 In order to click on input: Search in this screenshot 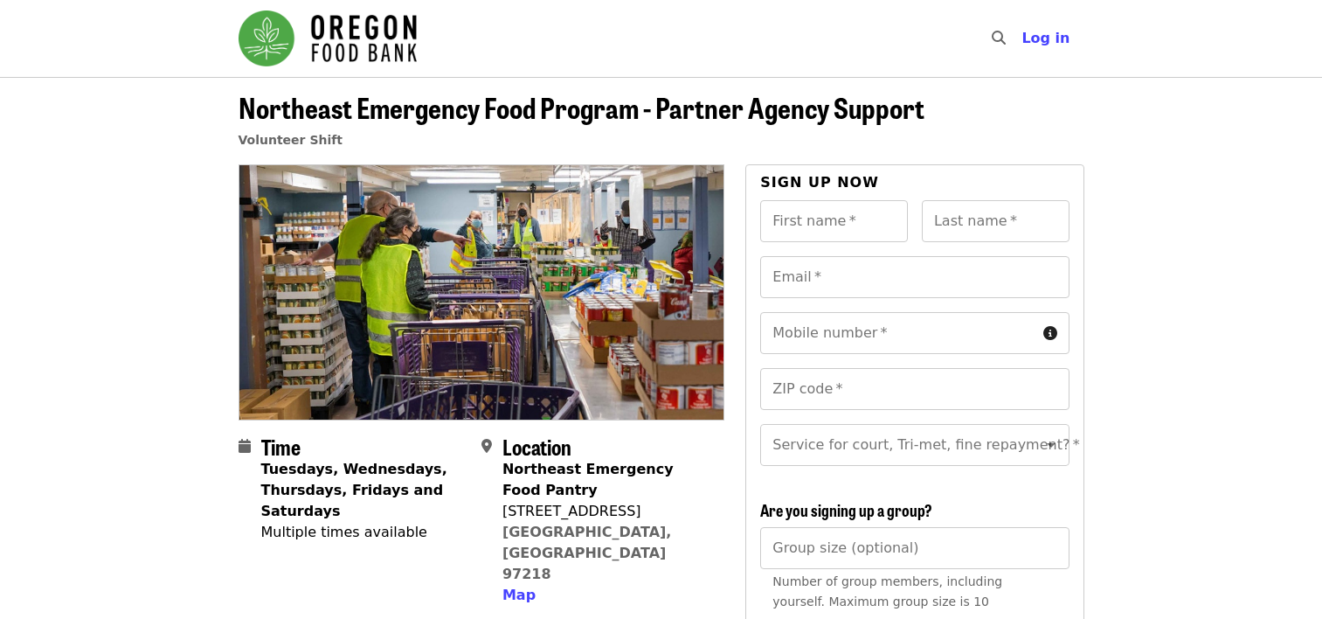, I will do `click(1023, 38)`.